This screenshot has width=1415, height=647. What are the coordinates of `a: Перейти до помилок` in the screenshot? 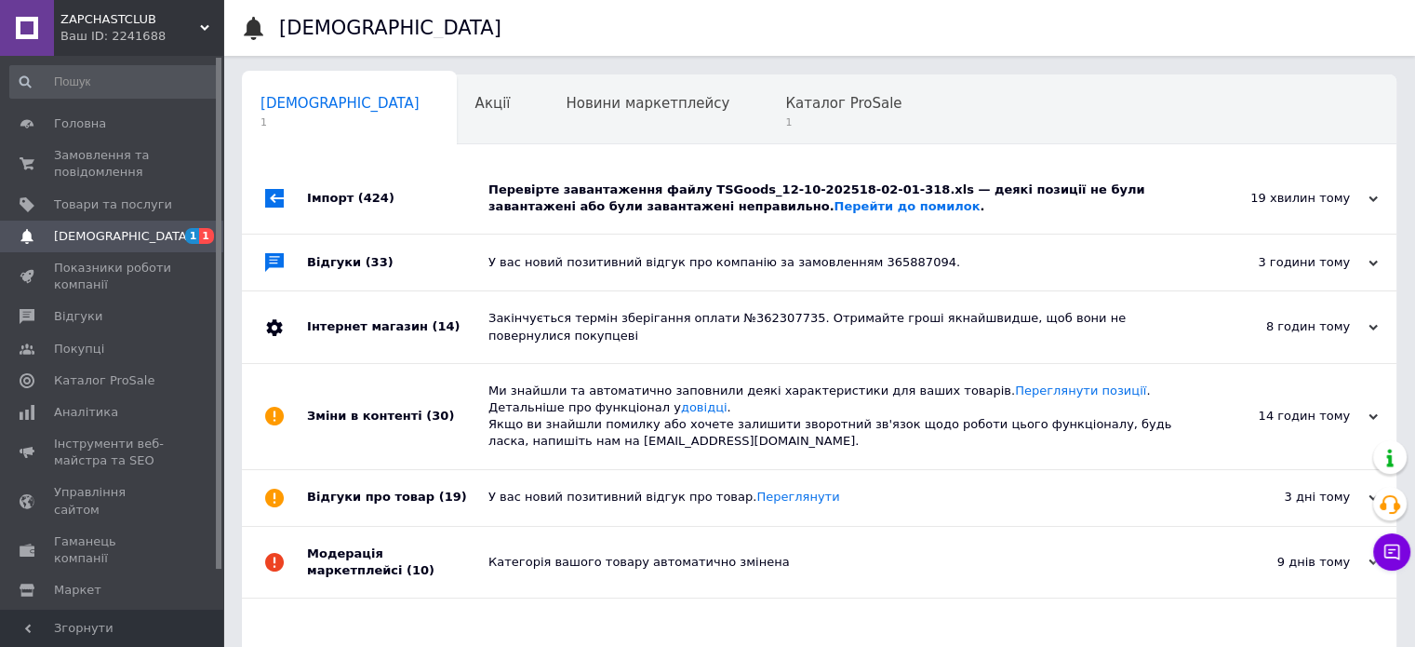 It's located at (906, 206).